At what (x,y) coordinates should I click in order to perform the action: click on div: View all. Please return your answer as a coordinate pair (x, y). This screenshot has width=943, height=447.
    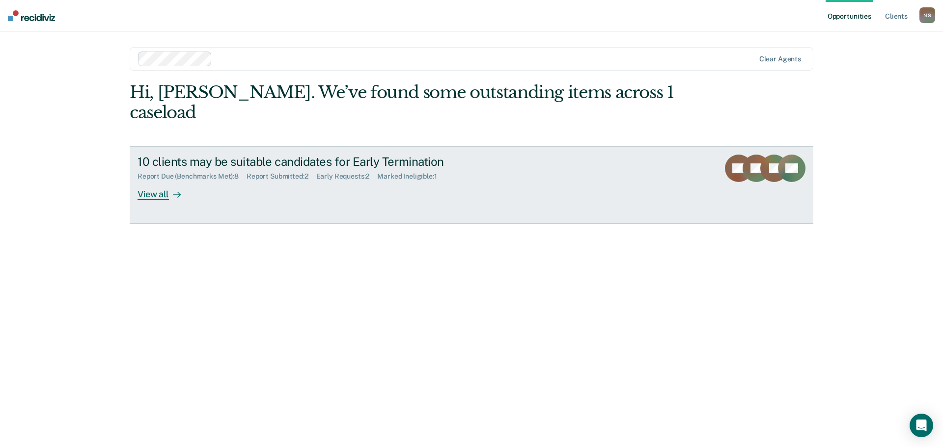
    Looking at the image, I should click on (165, 190).